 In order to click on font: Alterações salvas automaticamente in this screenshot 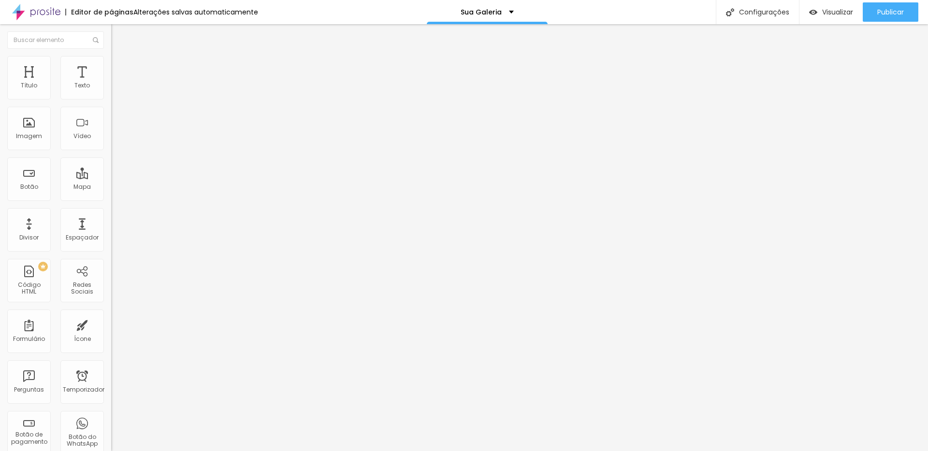, I will do `click(196, 12)`.